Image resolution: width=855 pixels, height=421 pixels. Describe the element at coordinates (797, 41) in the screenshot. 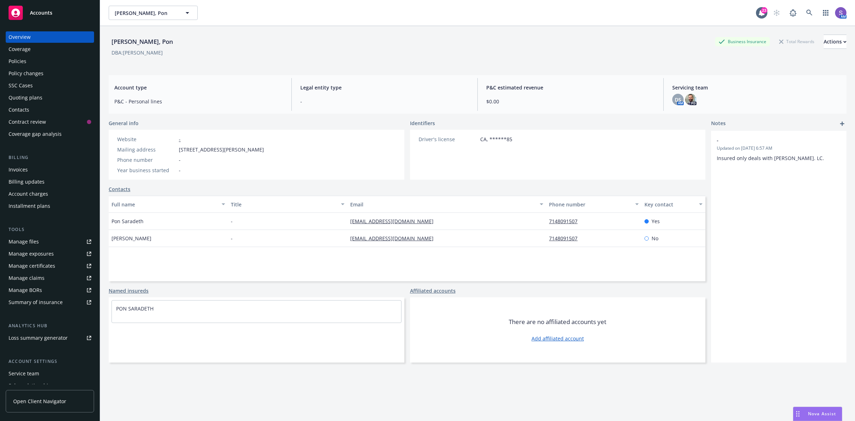

I see `div: Total Rewards` at that location.